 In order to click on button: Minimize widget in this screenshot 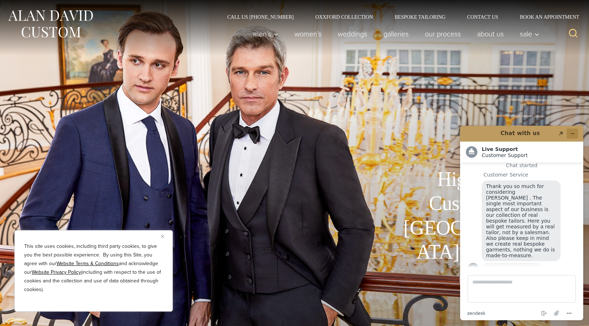, I will do `click(118, 14)`.